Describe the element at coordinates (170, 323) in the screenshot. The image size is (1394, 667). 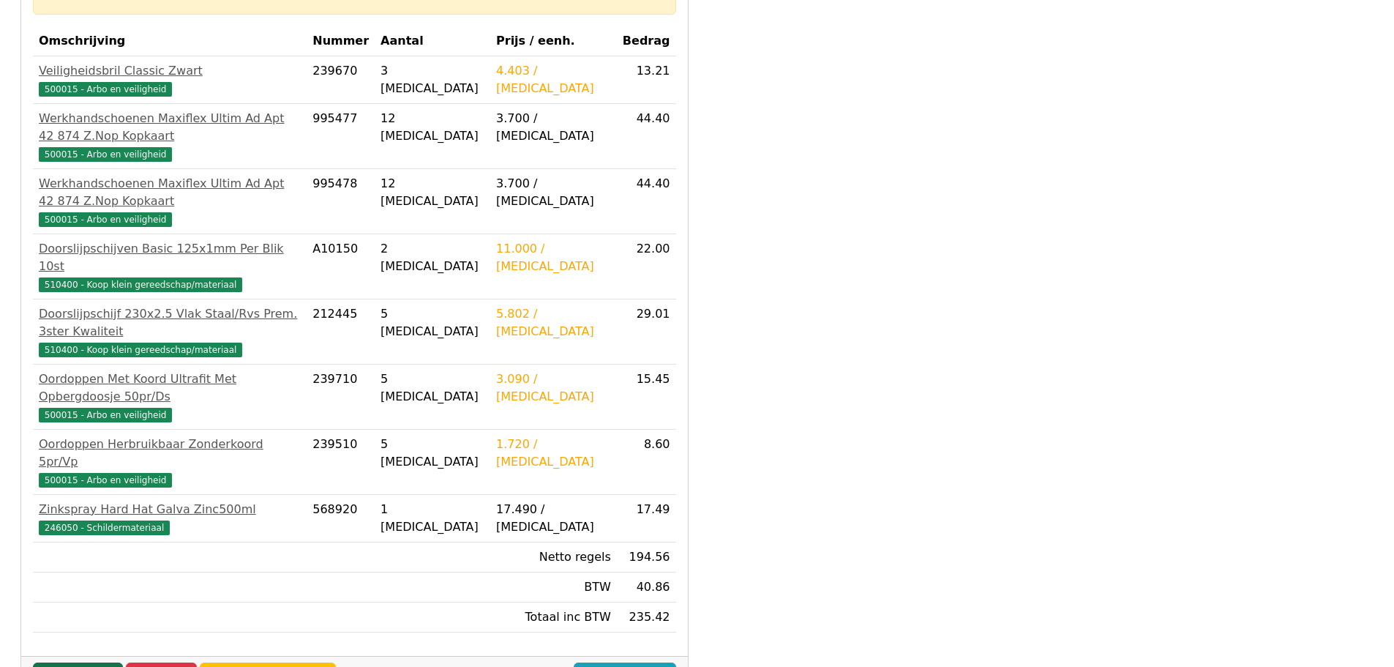
I see `div: Doorslijpschijf 230x2.5 Vlak Staal/Rvs Prem. 3ster Kwaliteit` at that location.